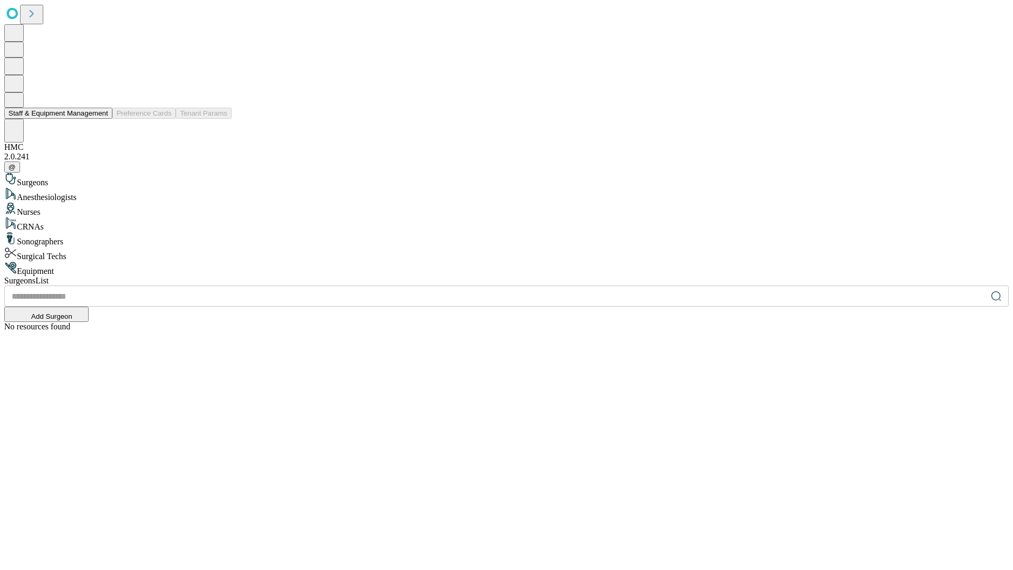 This screenshot has width=1013, height=570. What do you see at coordinates (507, 254) in the screenshot?
I see `div: Surgical Techs` at bounding box center [507, 254].